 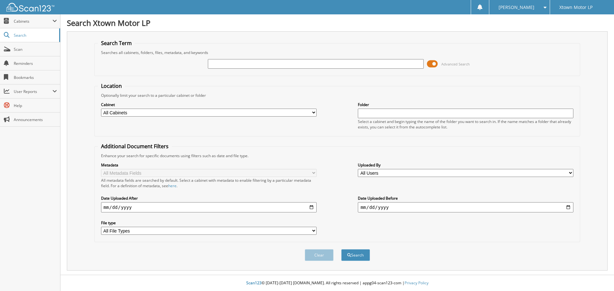 I want to click on label: Uploaded By, so click(x=465, y=165).